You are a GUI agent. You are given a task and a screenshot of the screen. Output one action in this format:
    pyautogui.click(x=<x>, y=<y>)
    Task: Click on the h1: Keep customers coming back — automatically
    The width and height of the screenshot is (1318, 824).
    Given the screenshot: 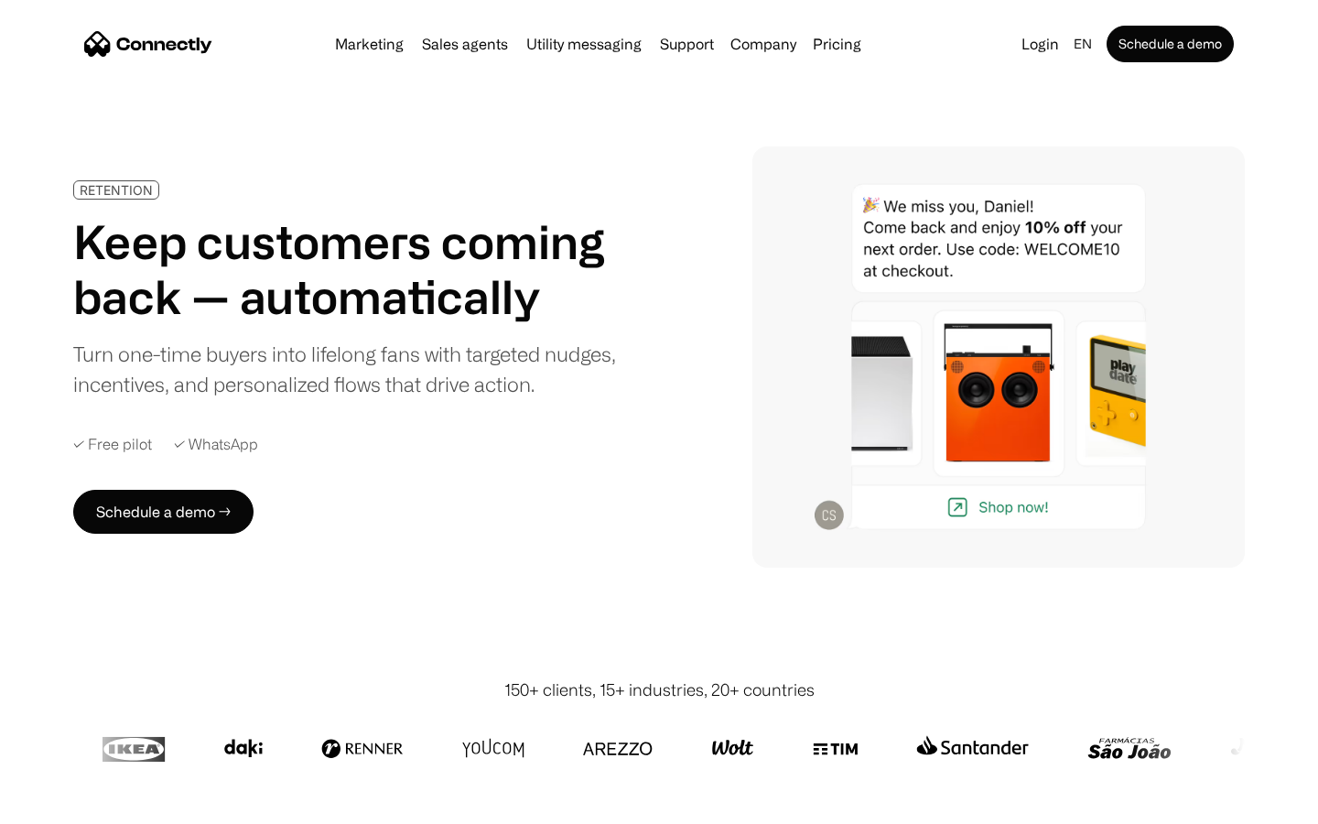 What is the action you would take?
    pyautogui.click(x=351, y=269)
    